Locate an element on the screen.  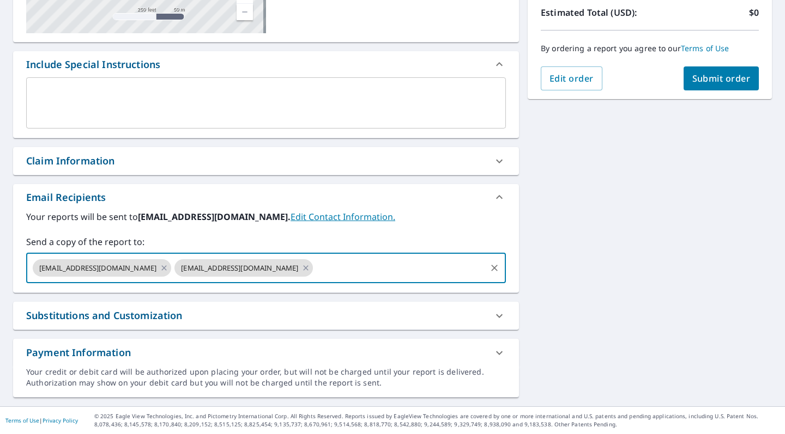
button: Submit order is located at coordinates (721, 79).